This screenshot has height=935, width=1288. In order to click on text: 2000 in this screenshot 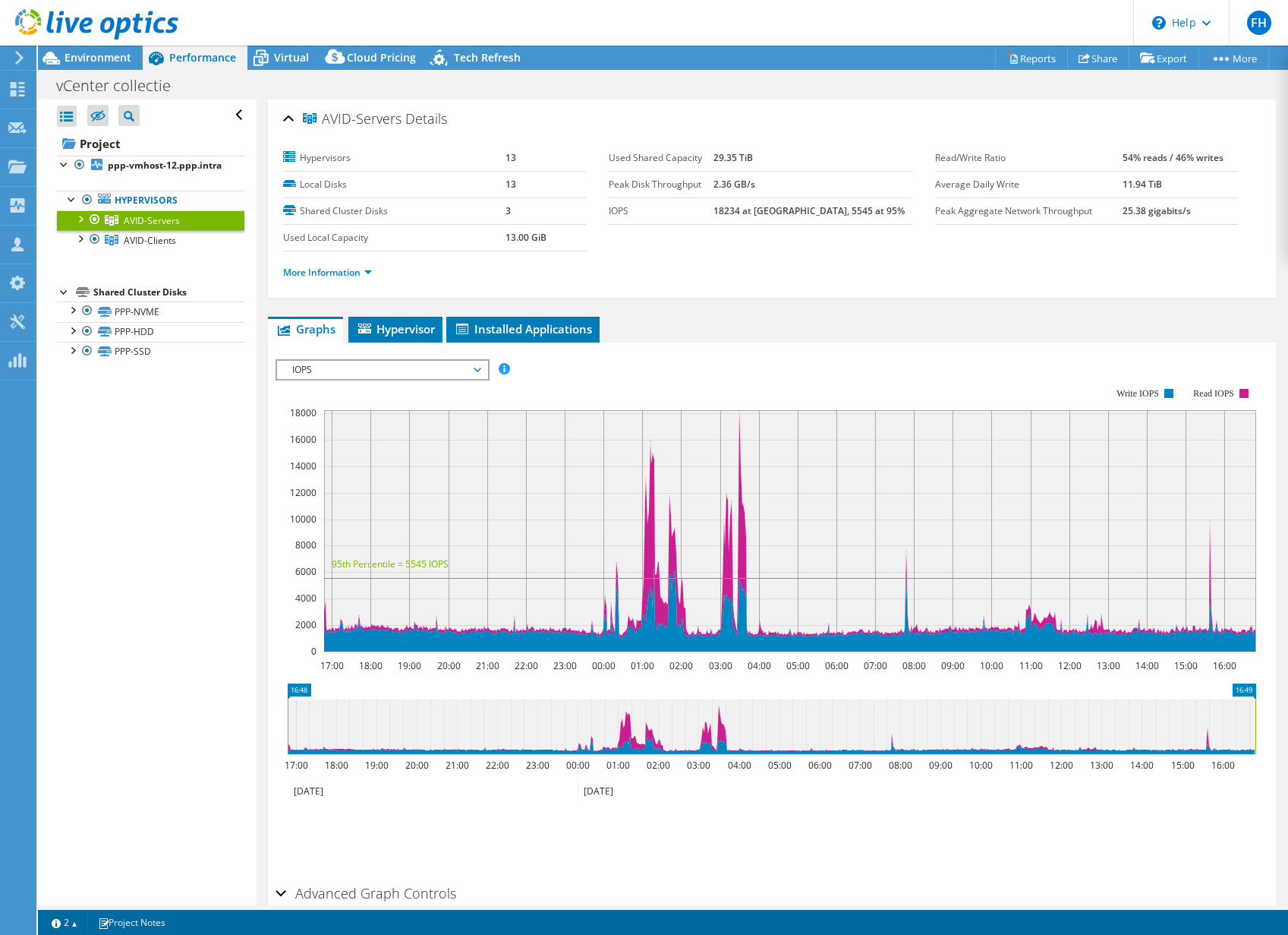, I will do `click(306, 624)`.